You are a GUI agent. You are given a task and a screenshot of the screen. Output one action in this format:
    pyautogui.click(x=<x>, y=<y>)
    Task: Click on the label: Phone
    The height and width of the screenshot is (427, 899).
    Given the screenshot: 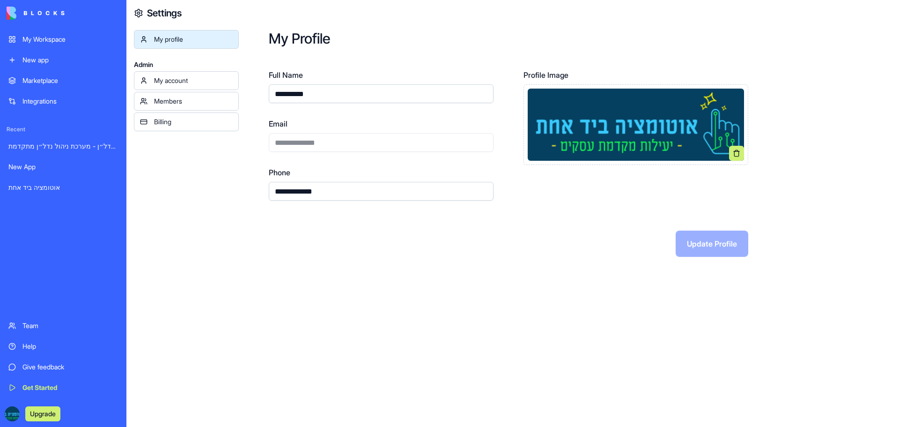 What is the action you would take?
    pyautogui.click(x=381, y=172)
    